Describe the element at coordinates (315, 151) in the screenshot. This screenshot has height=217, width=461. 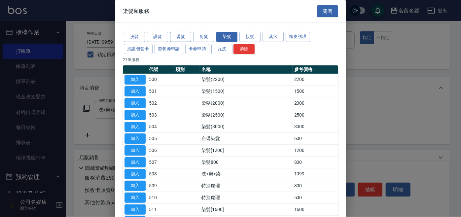
I see `td: 1200` at that location.